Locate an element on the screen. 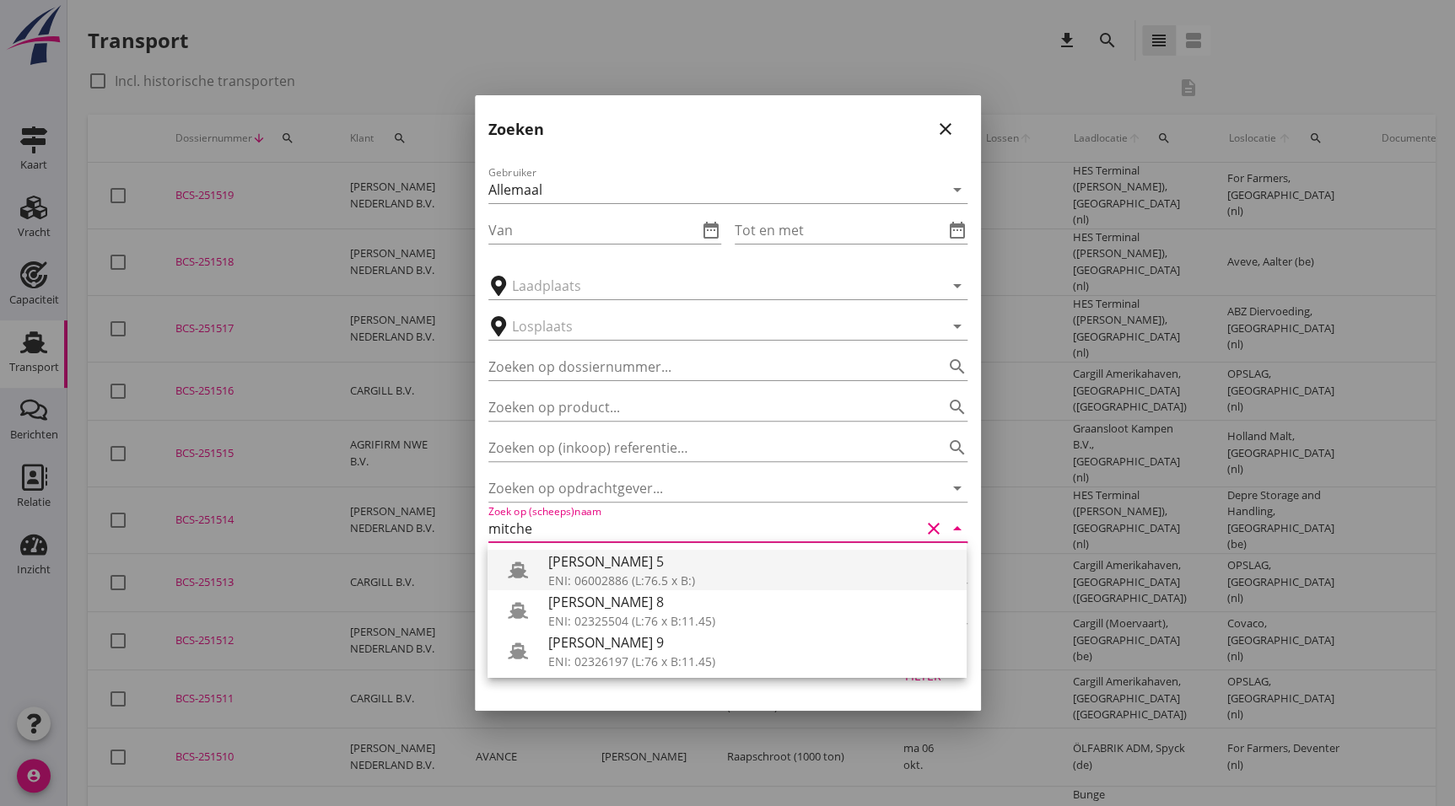 The height and width of the screenshot is (806, 1455). h2: Zoeken is located at coordinates (516, 129).